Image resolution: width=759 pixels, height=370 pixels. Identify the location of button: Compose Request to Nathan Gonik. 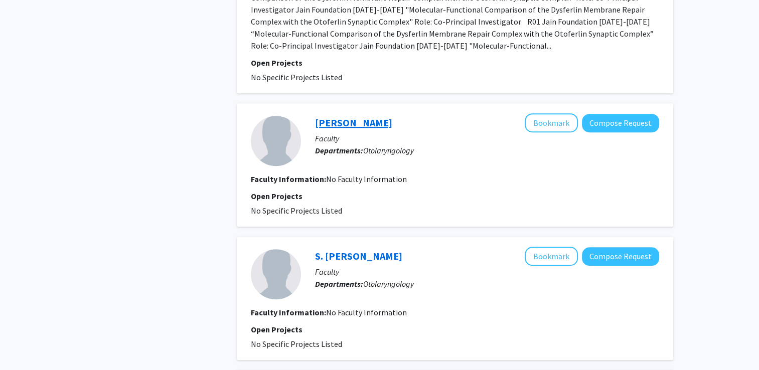
(621, 123).